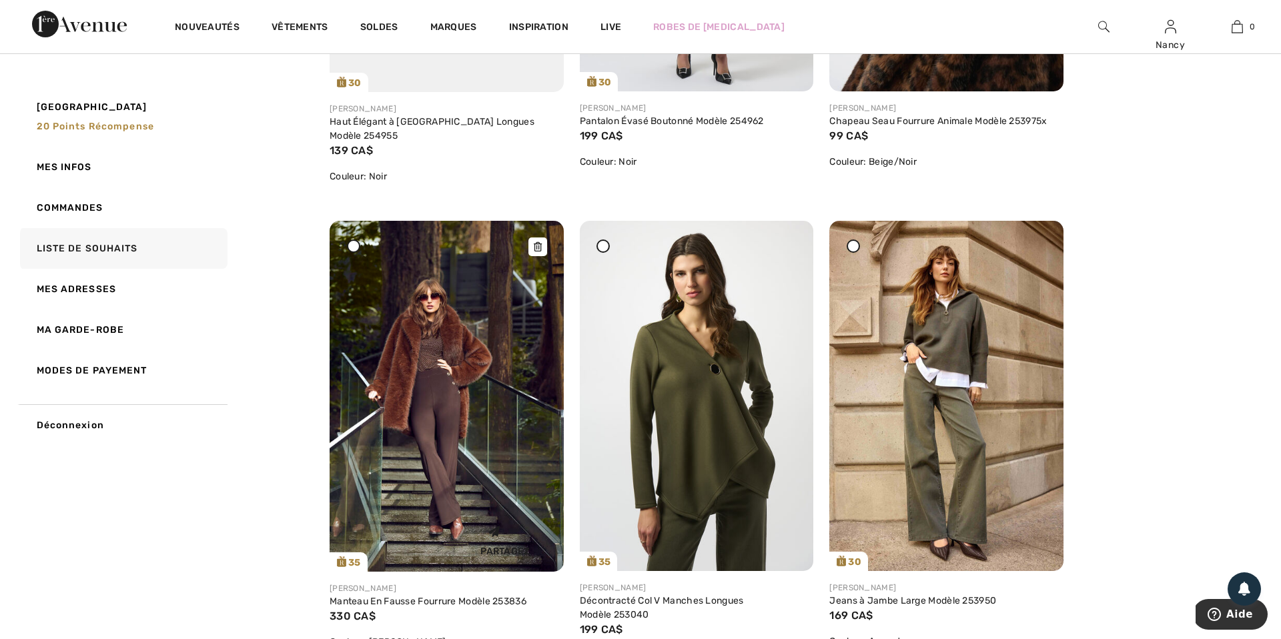  What do you see at coordinates (95, 126) in the screenshot?
I see `span: 20 Points récompense` at bounding box center [95, 126].